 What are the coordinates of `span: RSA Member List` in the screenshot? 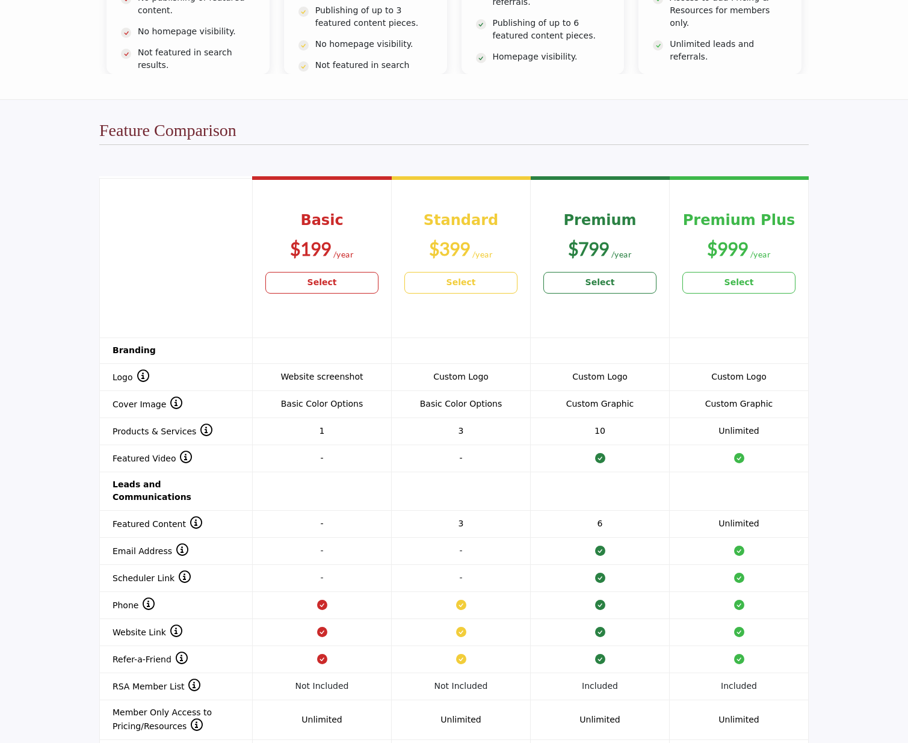 It's located at (156, 687).